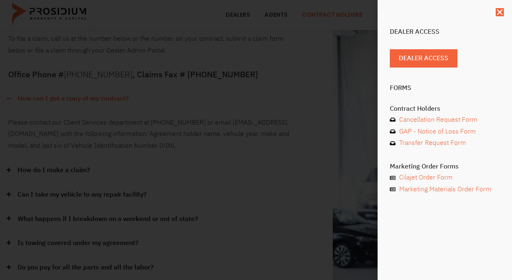  I want to click on a: Transfer Request Form, so click(445, 143).